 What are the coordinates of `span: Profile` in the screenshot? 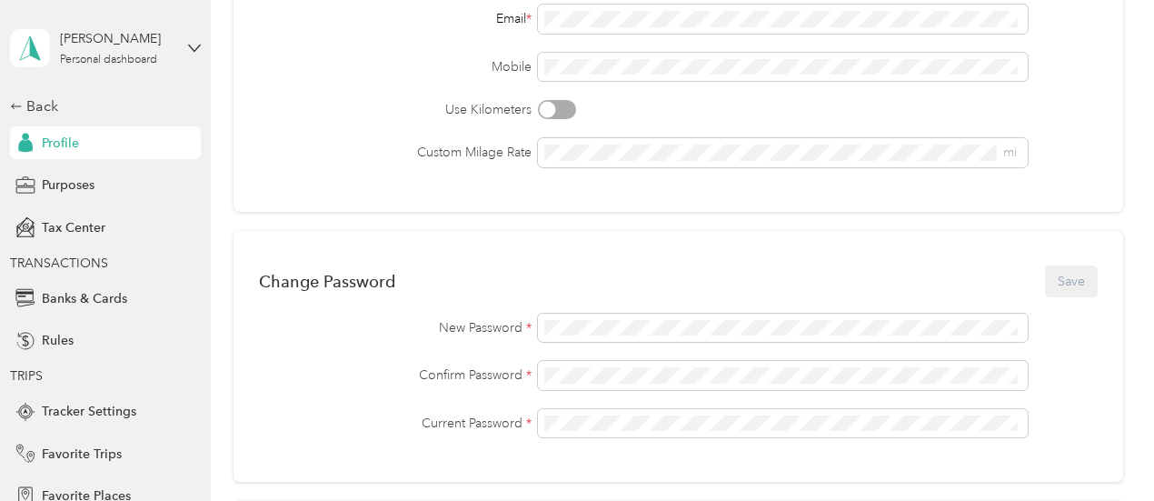 It's located at (60, 143).